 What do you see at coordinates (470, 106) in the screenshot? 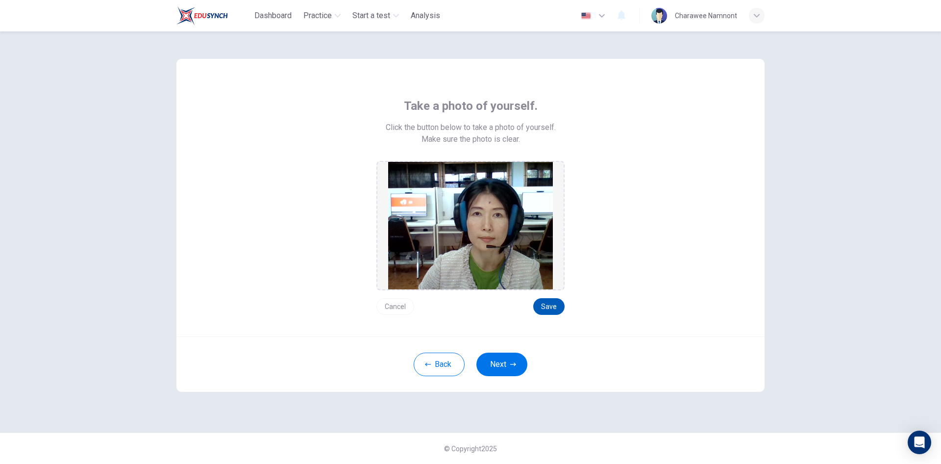
I see `span: Take a photo of yourself.` at bounding box center [470, 106].